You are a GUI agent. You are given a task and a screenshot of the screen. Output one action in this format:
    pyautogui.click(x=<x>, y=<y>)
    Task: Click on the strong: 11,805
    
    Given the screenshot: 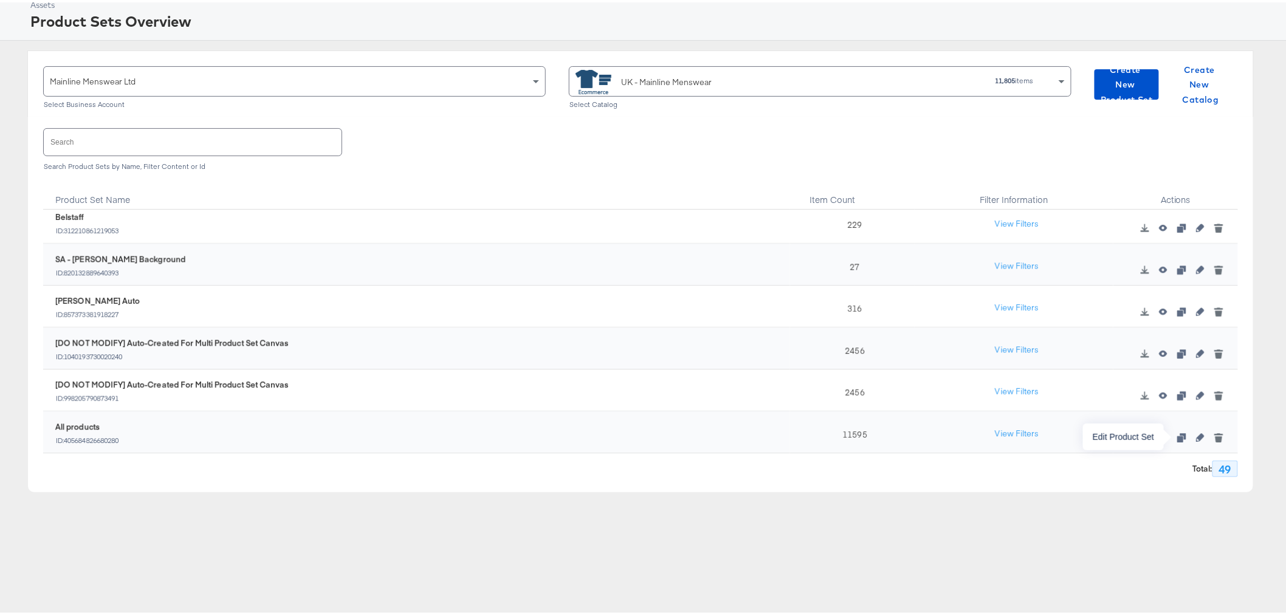 What is the action you would take?
    pyautogui.click(x=1005, y=78)
    